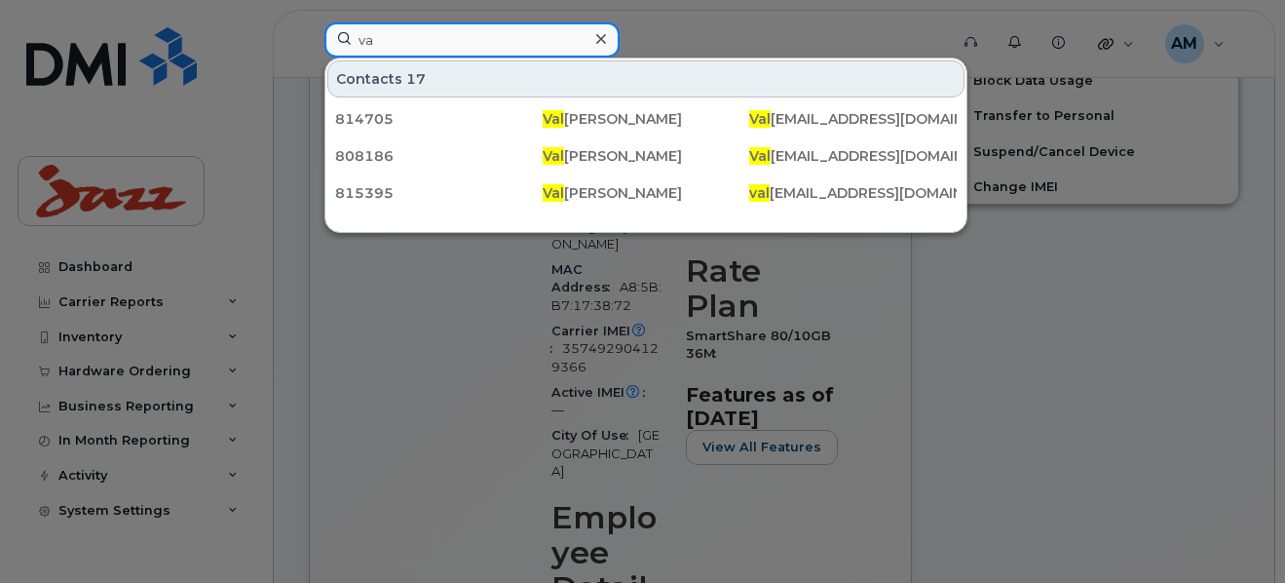 This screenshot has height=583, width=1285. I want to click on span: val, so click(759, 193).